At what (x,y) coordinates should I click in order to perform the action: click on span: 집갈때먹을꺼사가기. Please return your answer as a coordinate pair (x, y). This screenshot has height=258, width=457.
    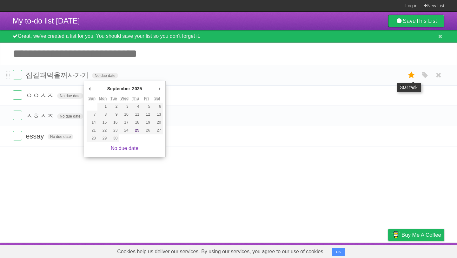
    Looking at the image, I should click on (58, 75).